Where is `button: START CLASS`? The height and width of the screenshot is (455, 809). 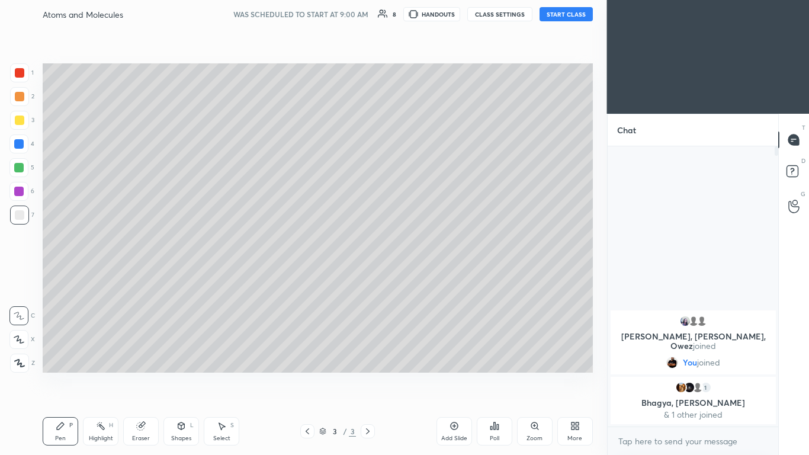 button: START CLASS is located at coordinates (566, 14).